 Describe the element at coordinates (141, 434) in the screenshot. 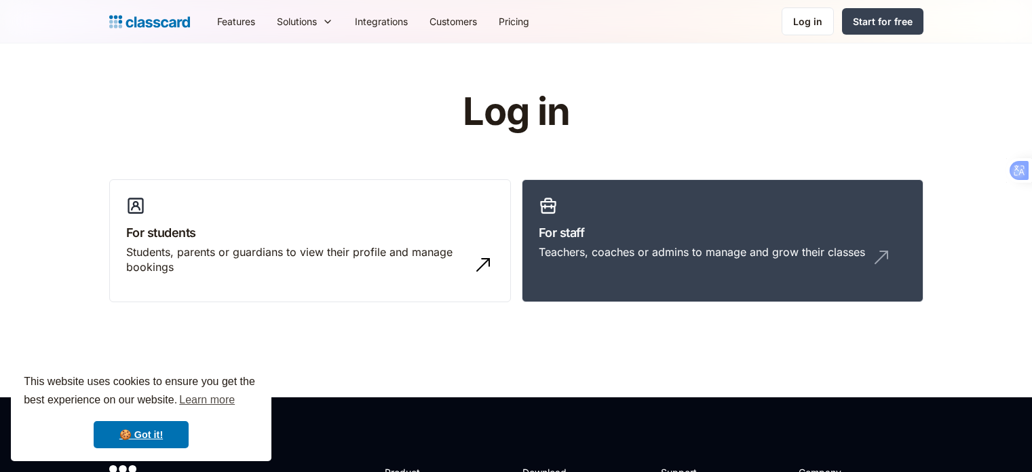

I see `a: dismiss cookie message` at that location.